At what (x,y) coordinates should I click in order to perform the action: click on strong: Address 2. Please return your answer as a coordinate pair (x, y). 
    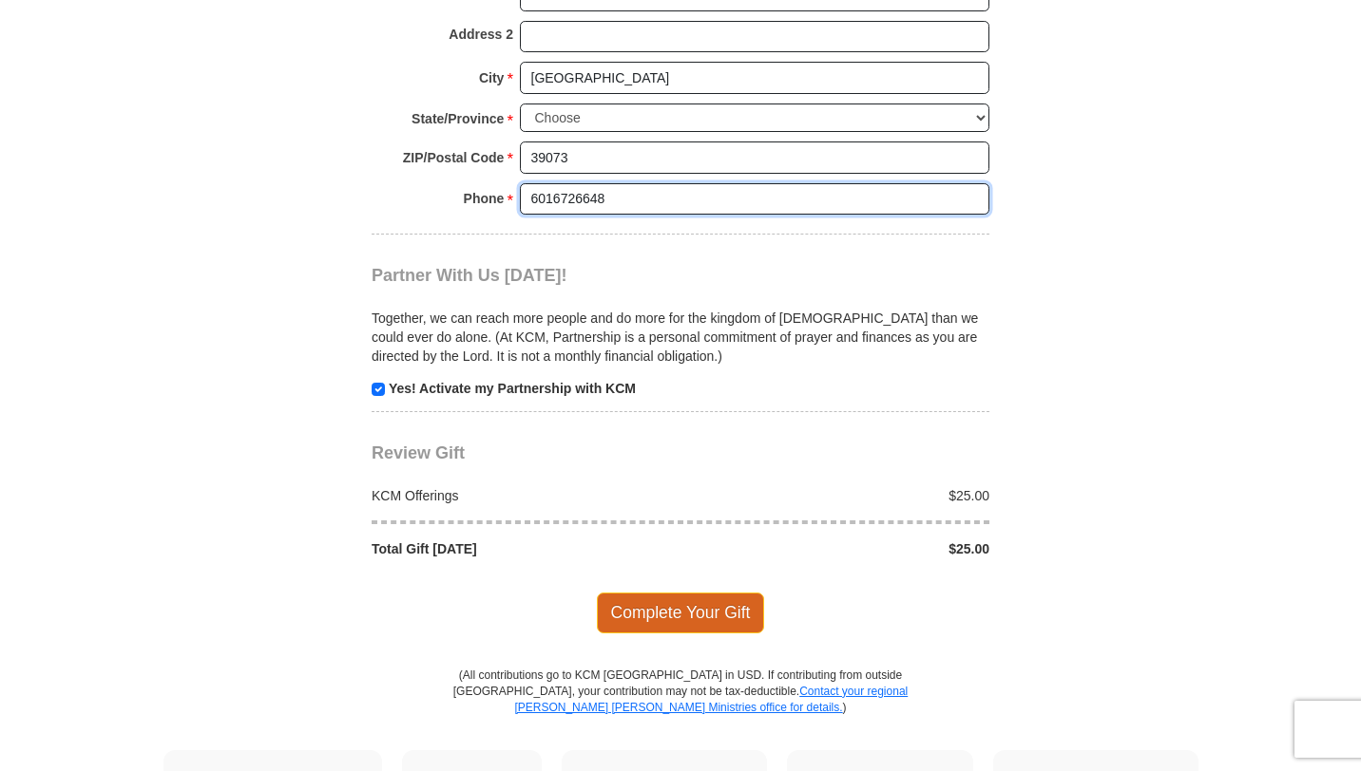
    Looking at the image, I should click on (481, 34).